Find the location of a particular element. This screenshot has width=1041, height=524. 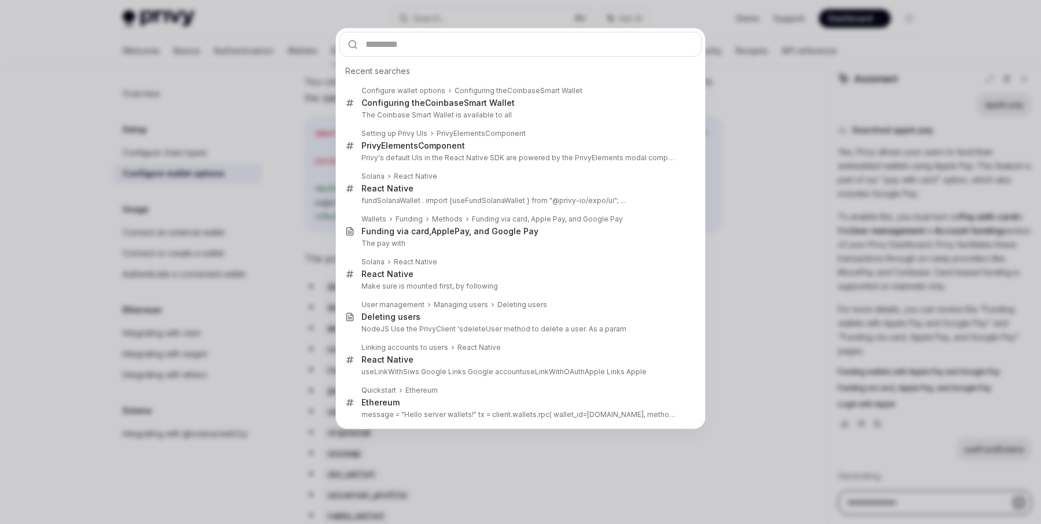

b: delete is located at coordinates (474, 328).